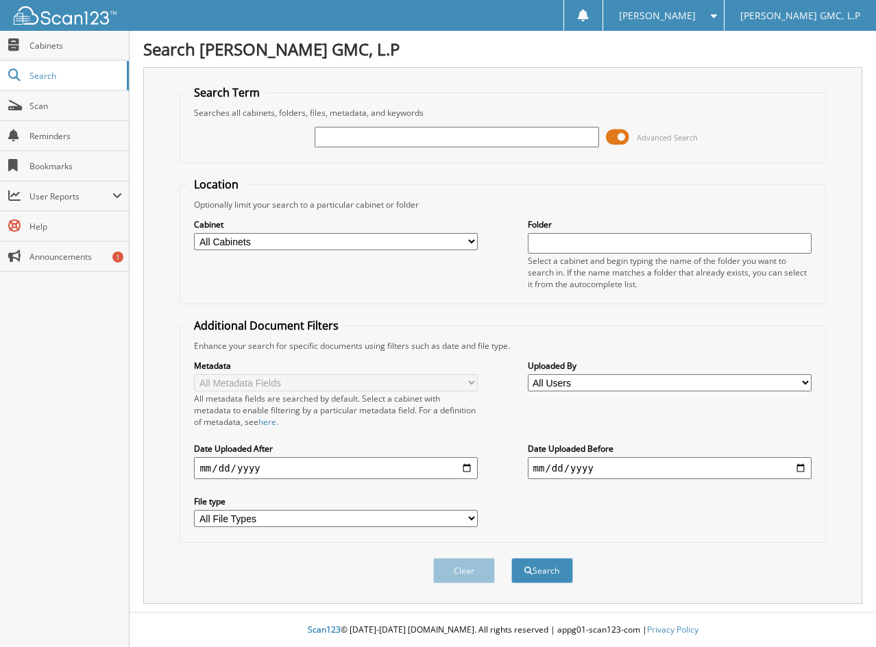 This screenshot has width=876, height=647. Describe the element at coordinates (65, 15) in the screenshot. I see `img: scan123-logo-white.svg` at that location.